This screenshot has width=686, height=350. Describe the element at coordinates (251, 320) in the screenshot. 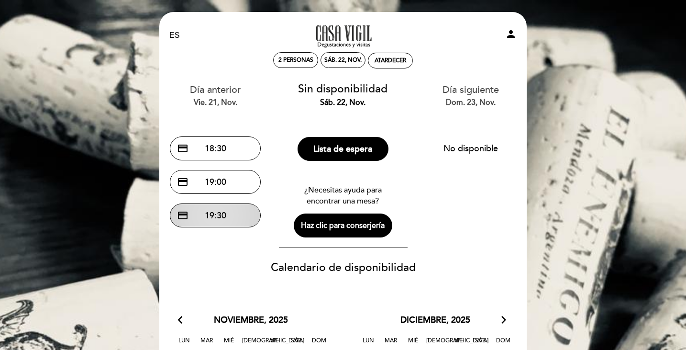

I see `span: noviembre, 2025` at that location.